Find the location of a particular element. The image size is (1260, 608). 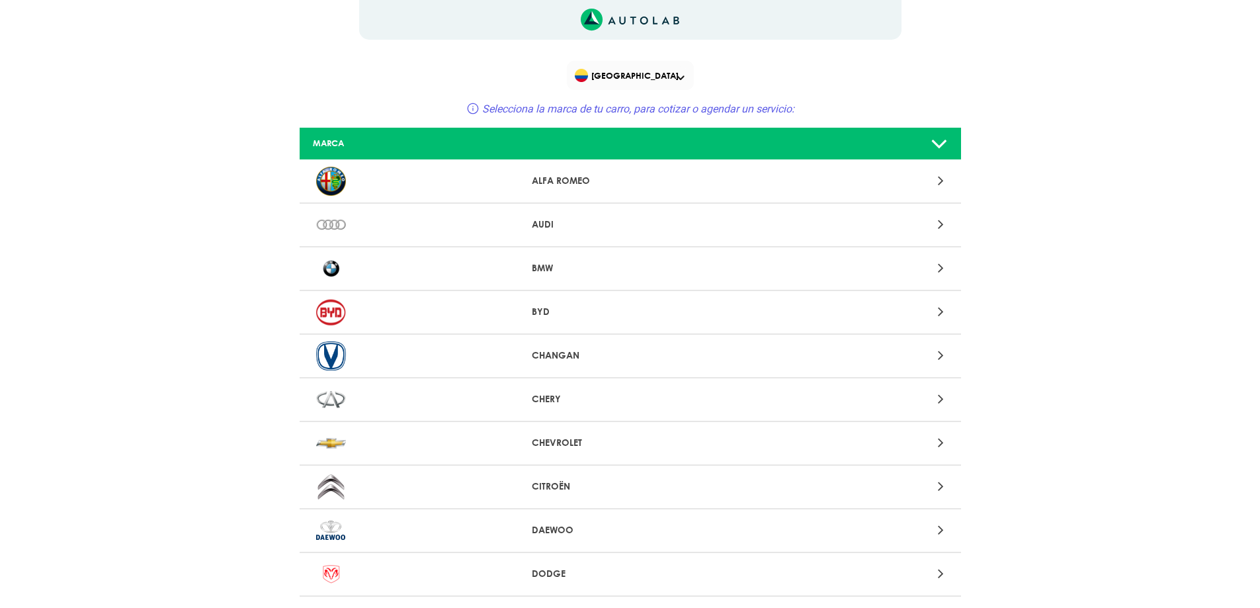

p: DODGE is located at coordinates (630, 573).